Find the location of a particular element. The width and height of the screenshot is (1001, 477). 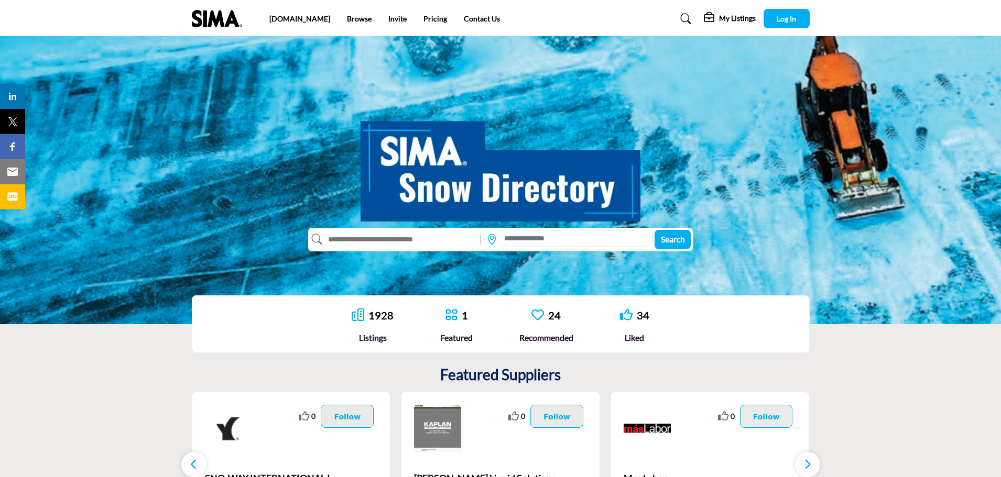

a: Go to Recommended is located at coordinates (538, 315).